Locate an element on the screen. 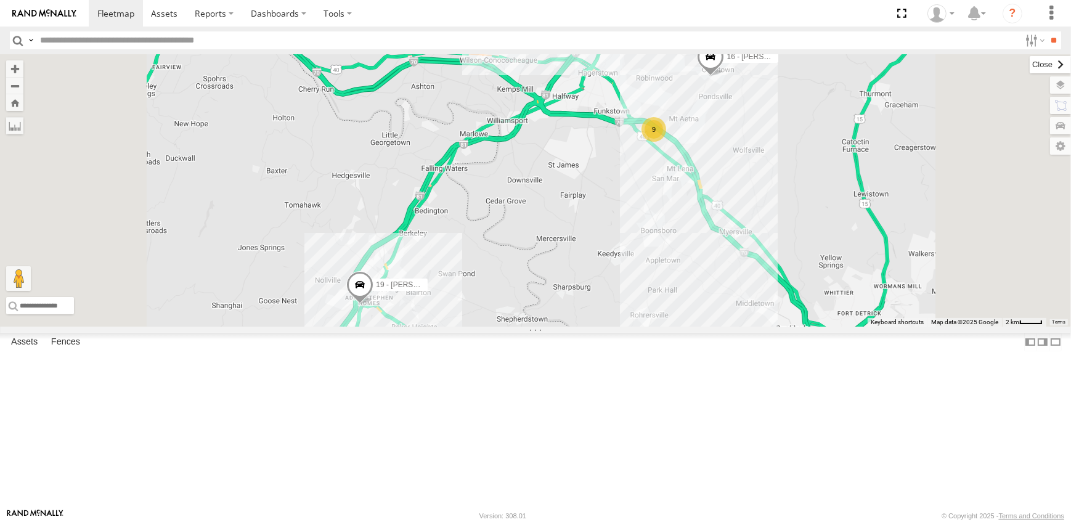  button: Zoom in is located at coordinates (15, 68).